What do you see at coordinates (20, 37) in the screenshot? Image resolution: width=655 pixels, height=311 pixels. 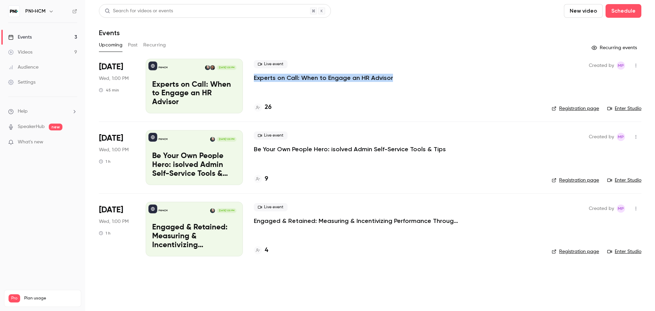 I see `div: Events` at bounding box center [20, 37].